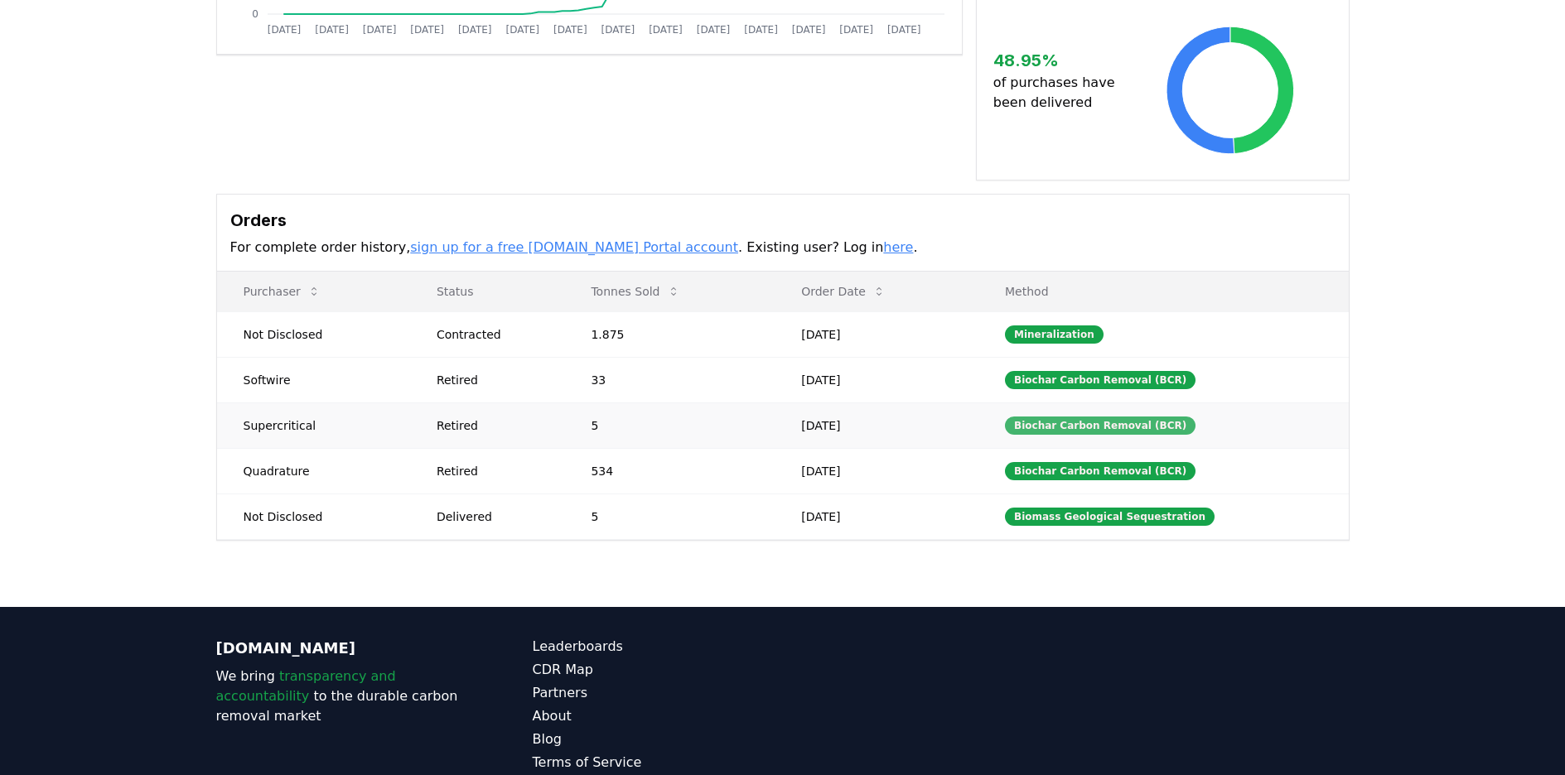  I want to click on td: Quadrature, so click(313, 471).